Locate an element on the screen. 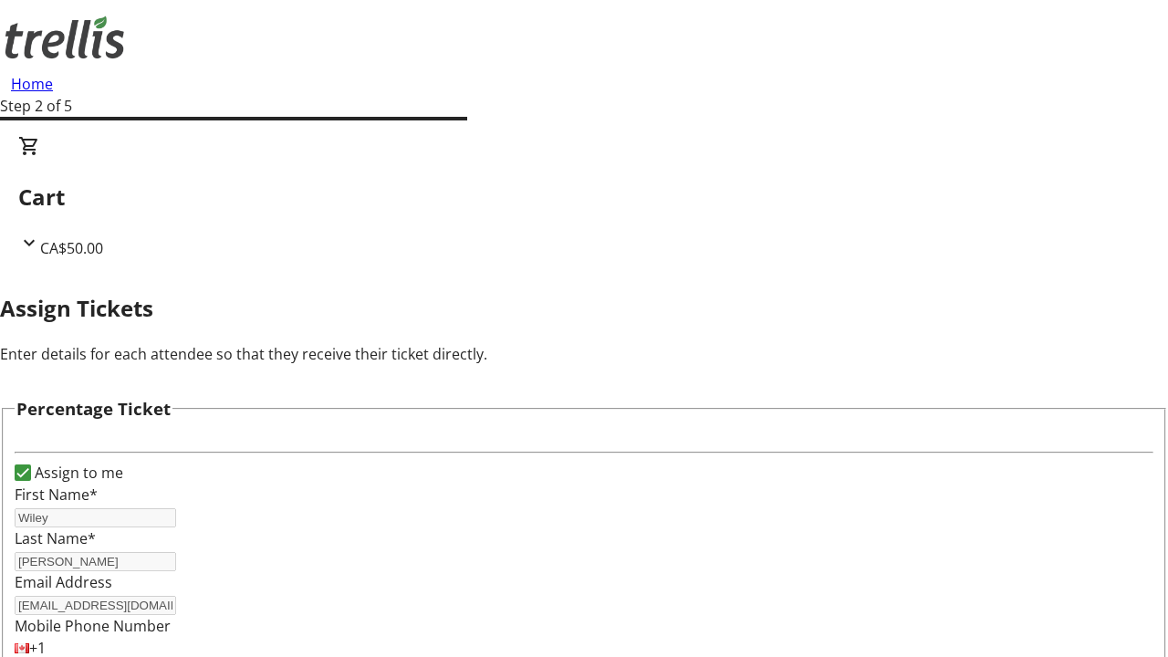 This screenshot has height=657, width=1168. h2: Cart is located at coordinates (584, 197).